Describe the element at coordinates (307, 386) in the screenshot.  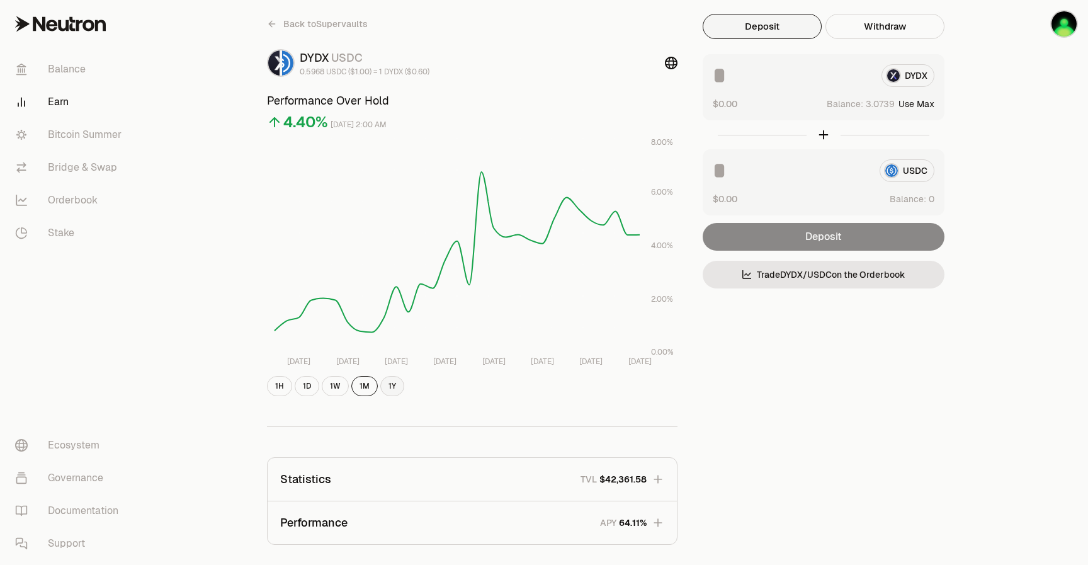
I see `button: 1D` at that location.